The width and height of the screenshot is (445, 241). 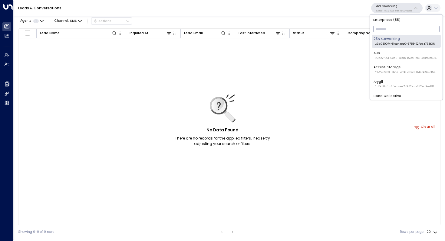 What do you see at coordinates (404, 44) in the screenshot?
I see `span: ID: 3b9800f4-81ca-4ec0-8758-72fbe4763f36` at bounding box center [404, 44].